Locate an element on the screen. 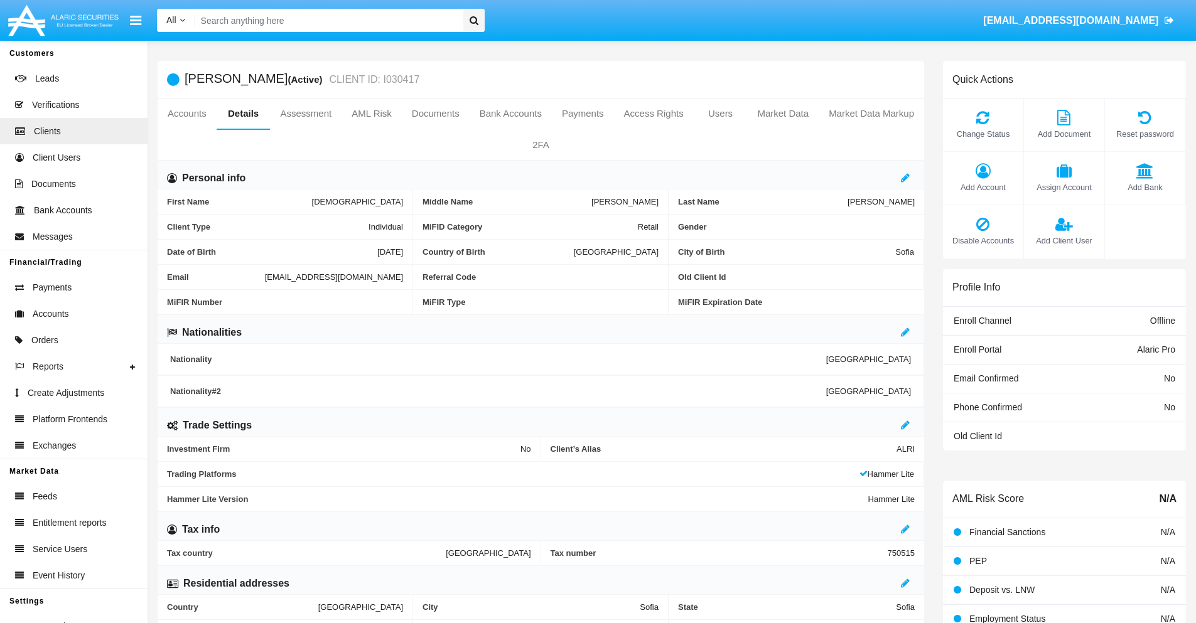 The height and width of the screenshot is (623, 1196). span: PEP is located at coordinates (978, 561).